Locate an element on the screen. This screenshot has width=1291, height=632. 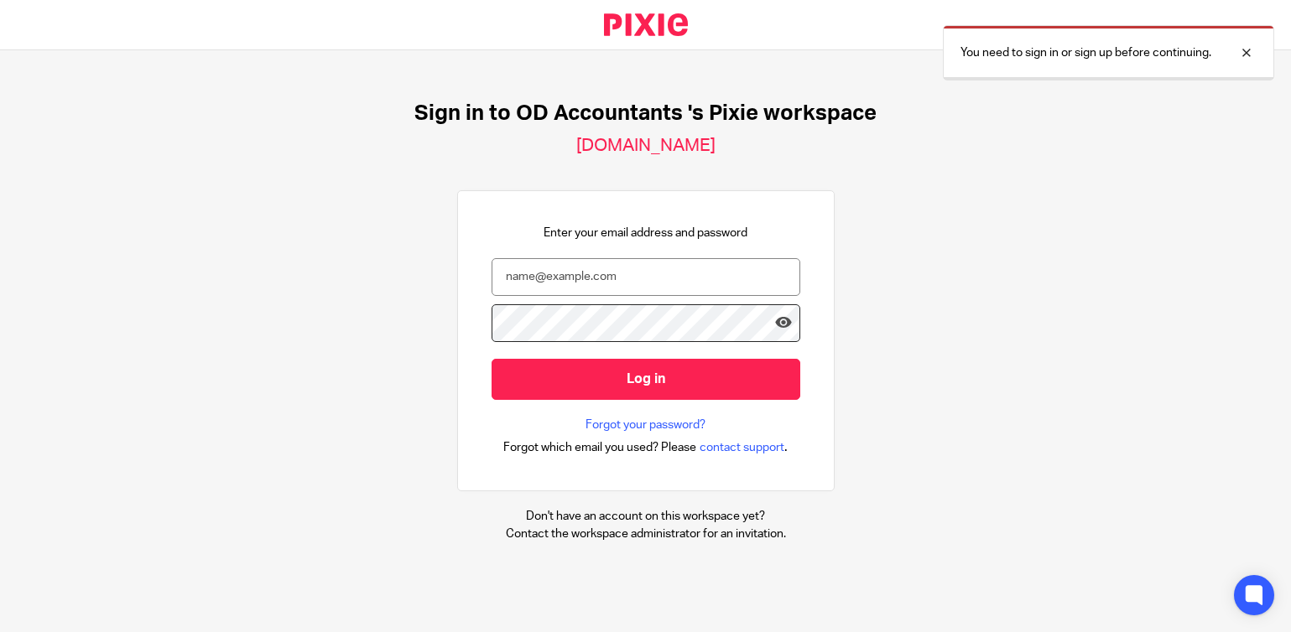
p: Contact the workspace administrator for an invitation. is located at coordinates (646, 534).